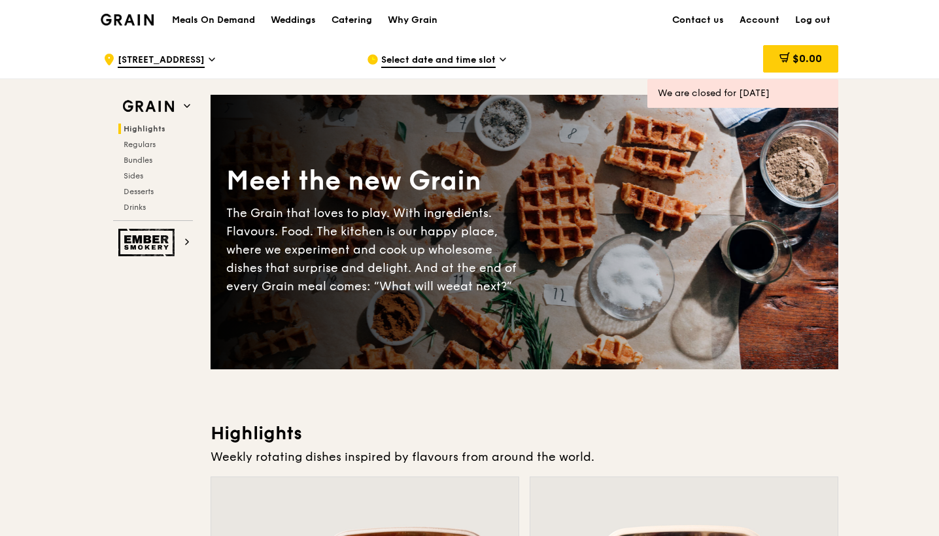 The width and height of the screenshot is (939, 536). Describe the element at coordinates (413, 20) in the screenshot. I see `div: Why Grain` at that location.